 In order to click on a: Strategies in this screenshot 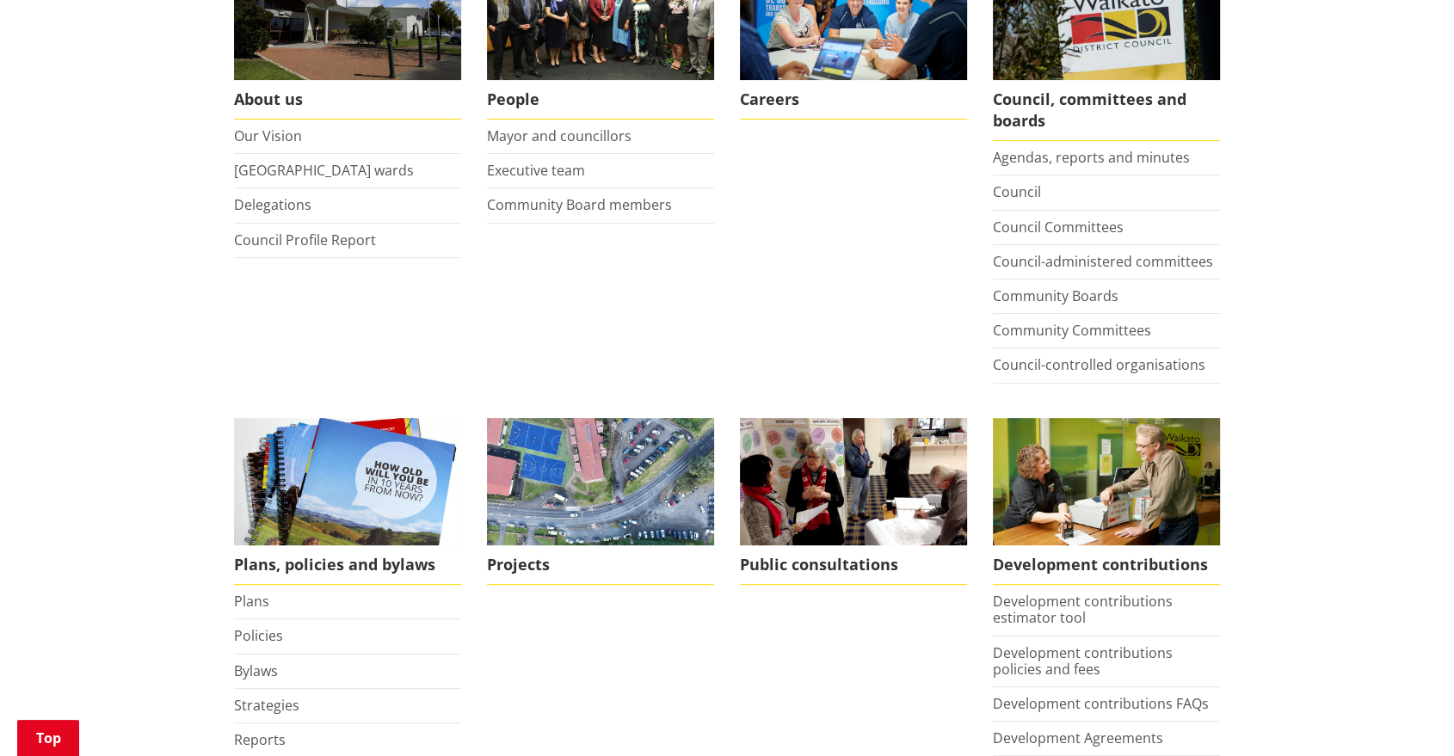, I will do `click(267, 706)`.